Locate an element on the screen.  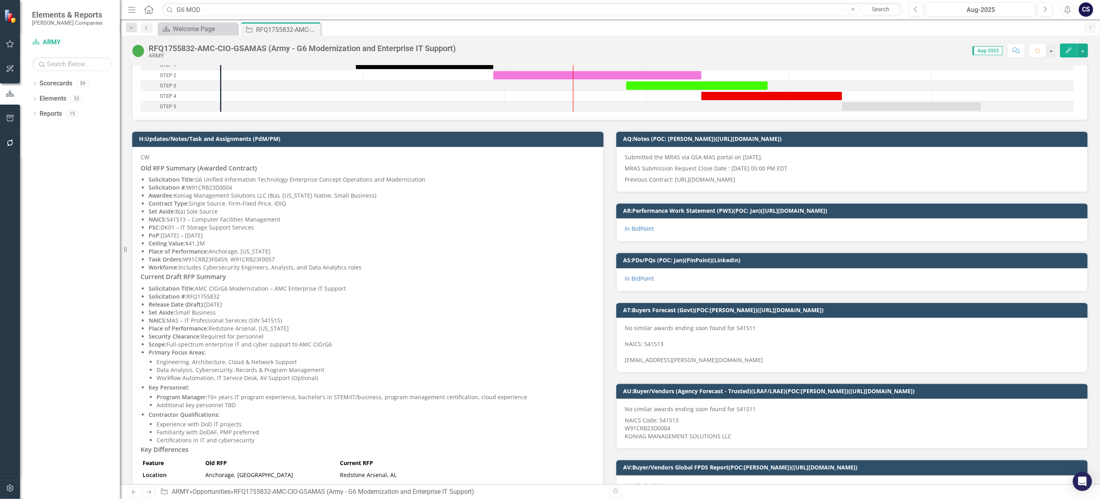
div: STEP 1 is located at coordinates (168, 65).